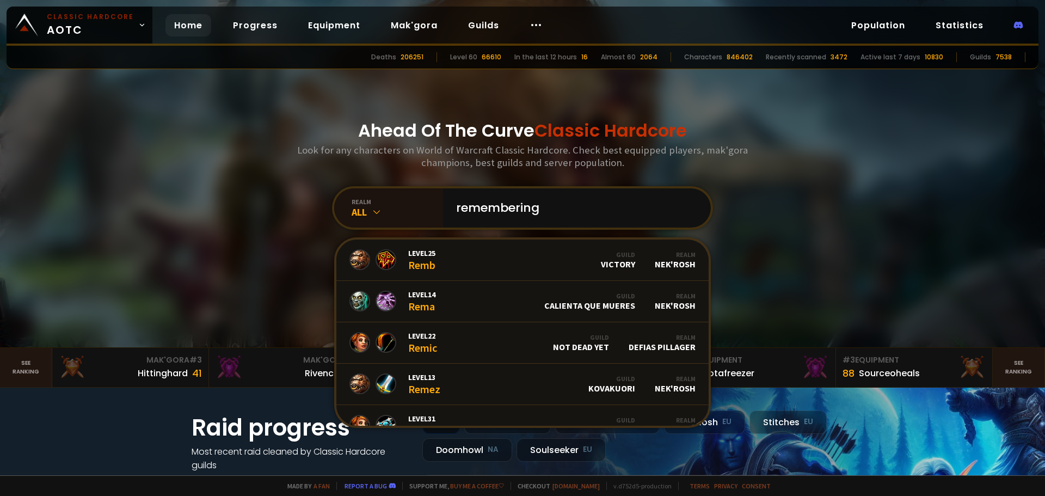 This screenshot has height=496, width=1045. Describe the element at coordinates (700, 486) in the screenshot. I see `a: Terms` at that location.